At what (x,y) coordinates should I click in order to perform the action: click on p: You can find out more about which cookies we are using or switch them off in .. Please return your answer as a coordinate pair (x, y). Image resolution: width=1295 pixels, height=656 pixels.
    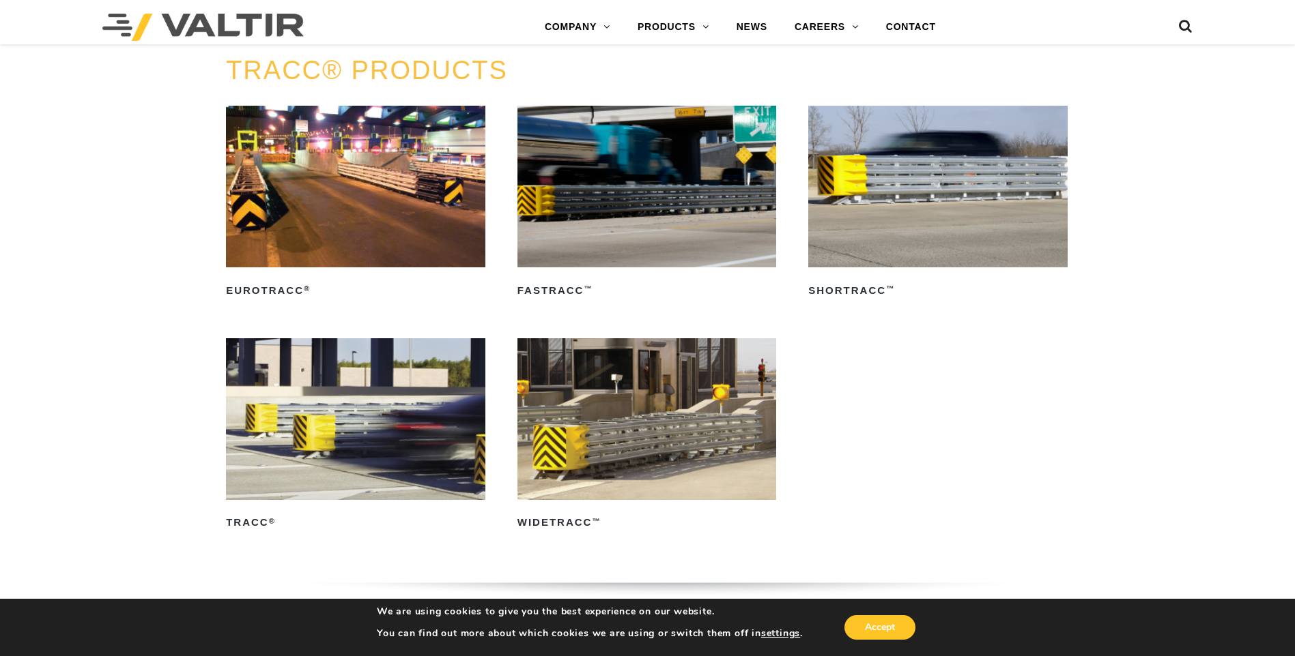
    Looking at the image, I should click on (590, 634).